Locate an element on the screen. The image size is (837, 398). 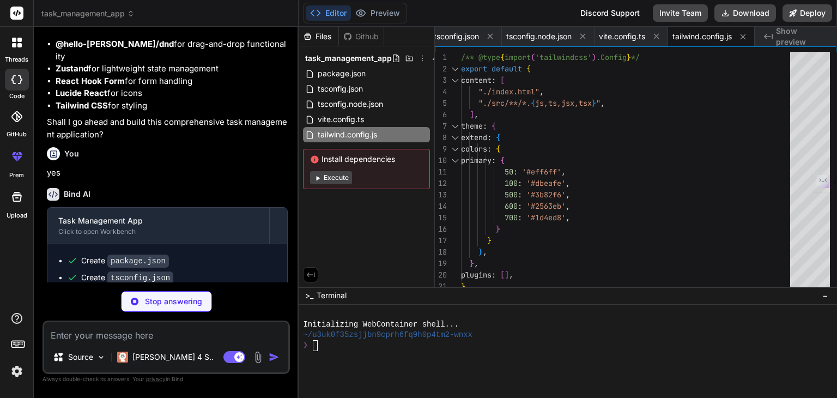
div: Create is located at coordinates (125, 260).